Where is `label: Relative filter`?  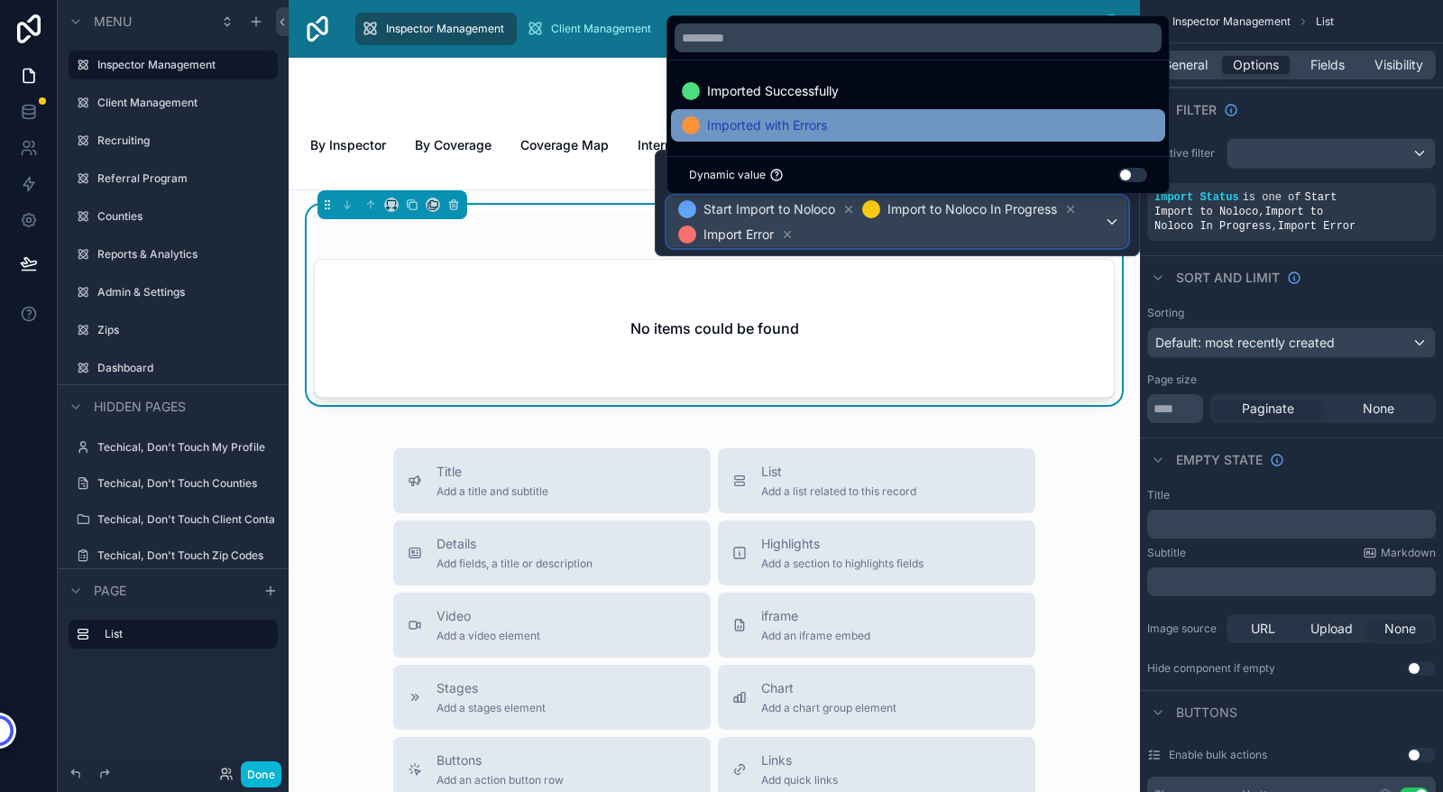 label: Relative filter is located at coordinates (1184, 153).